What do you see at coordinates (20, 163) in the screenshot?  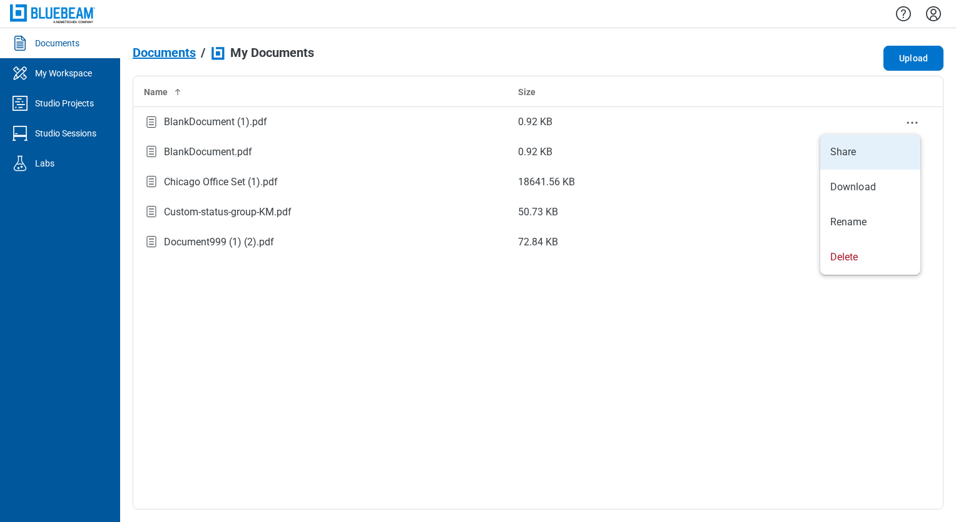 I see `svg: Labs` at bounding box center [20, 163].